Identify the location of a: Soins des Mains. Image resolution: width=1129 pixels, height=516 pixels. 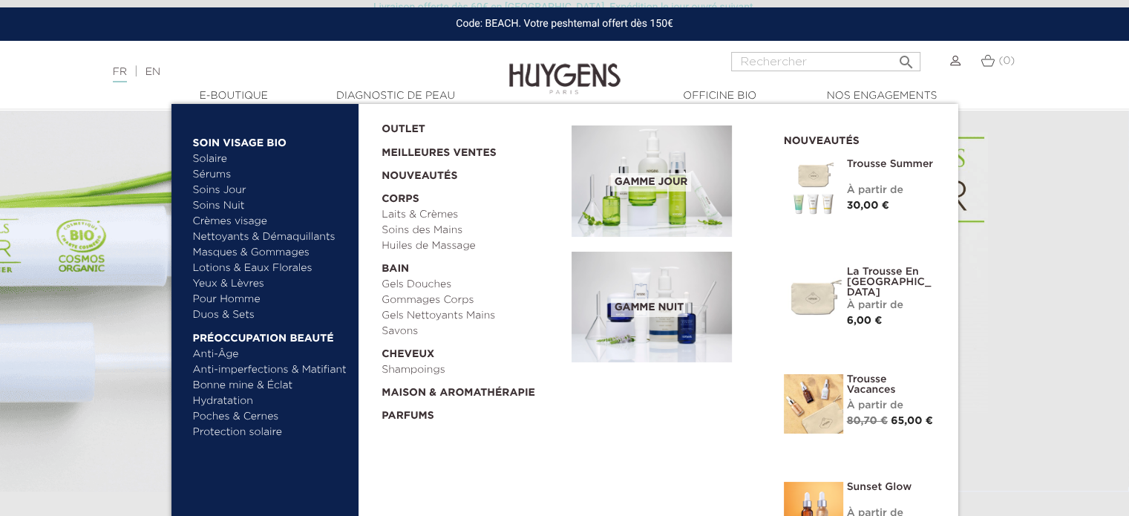
(471, 230).